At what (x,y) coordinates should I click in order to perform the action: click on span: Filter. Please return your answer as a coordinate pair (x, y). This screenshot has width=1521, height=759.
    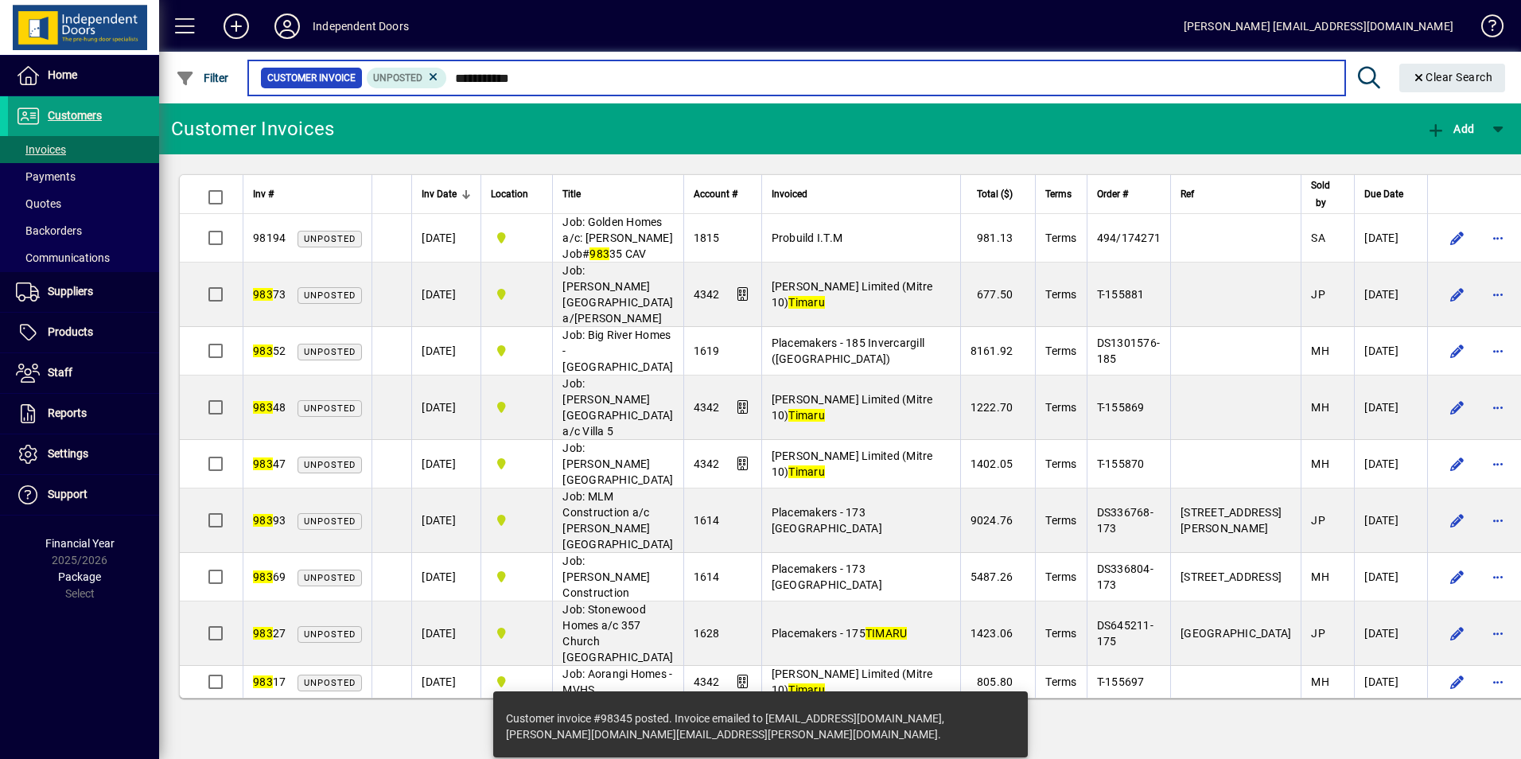
    Looking at the image, I should click on (202, 78).